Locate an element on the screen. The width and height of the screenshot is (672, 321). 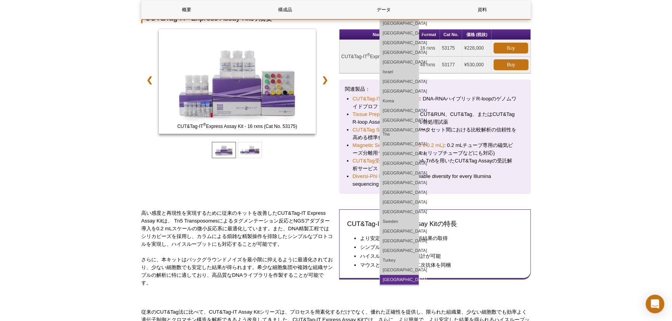
img: CUT&Tag-IT Express Assay Kit - 16 rxns is located at coordinates (237, 81).